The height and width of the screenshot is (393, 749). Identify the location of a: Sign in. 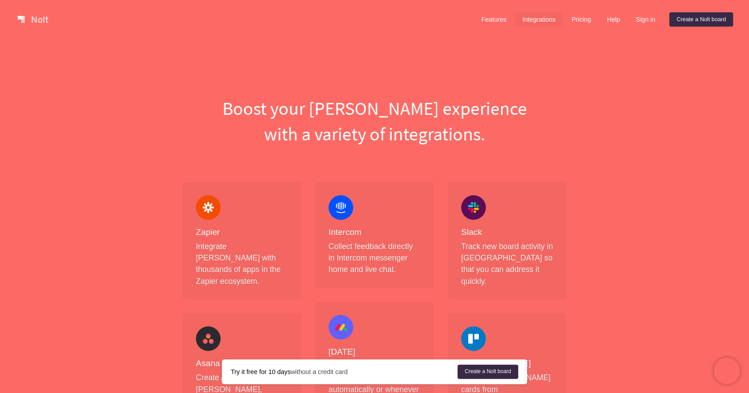
(645, 19).